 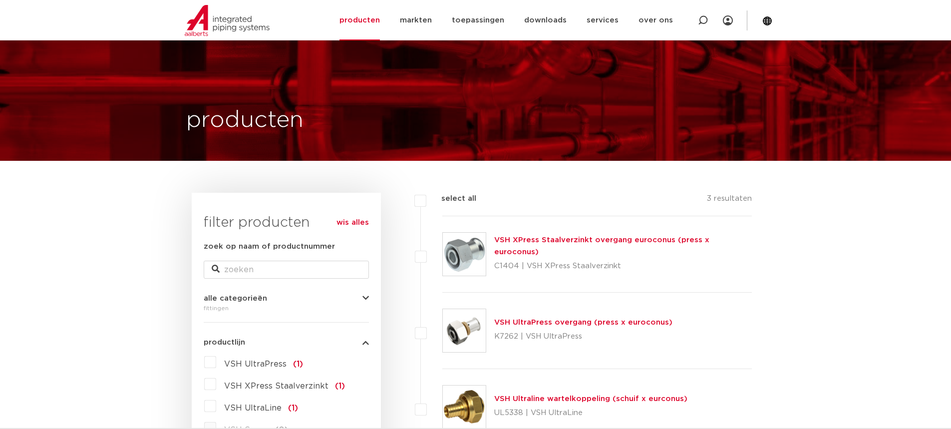 What do you see at coordinates (590, 398) in the screenshot?
I see `a: VSH Ultraline wartelkoppeling (schuif x eurconus)` at bounding box center [590, 398].